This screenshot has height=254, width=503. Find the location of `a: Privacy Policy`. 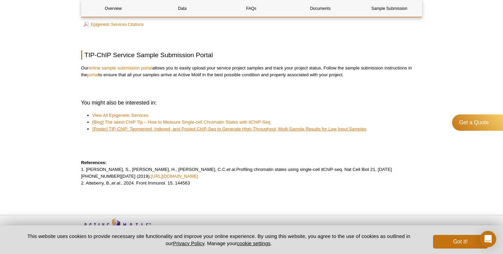

a: Privacy Policy is located at coordinates (189, 243).